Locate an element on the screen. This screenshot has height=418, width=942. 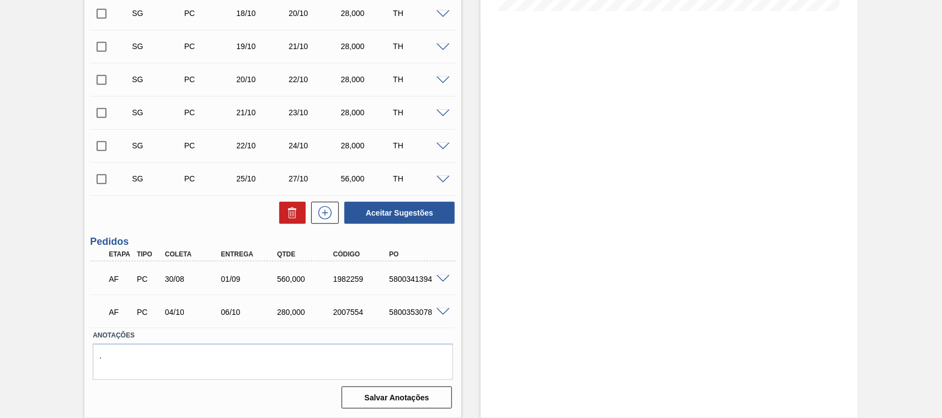
div: 280,000 is located at coordinates (305, 312).